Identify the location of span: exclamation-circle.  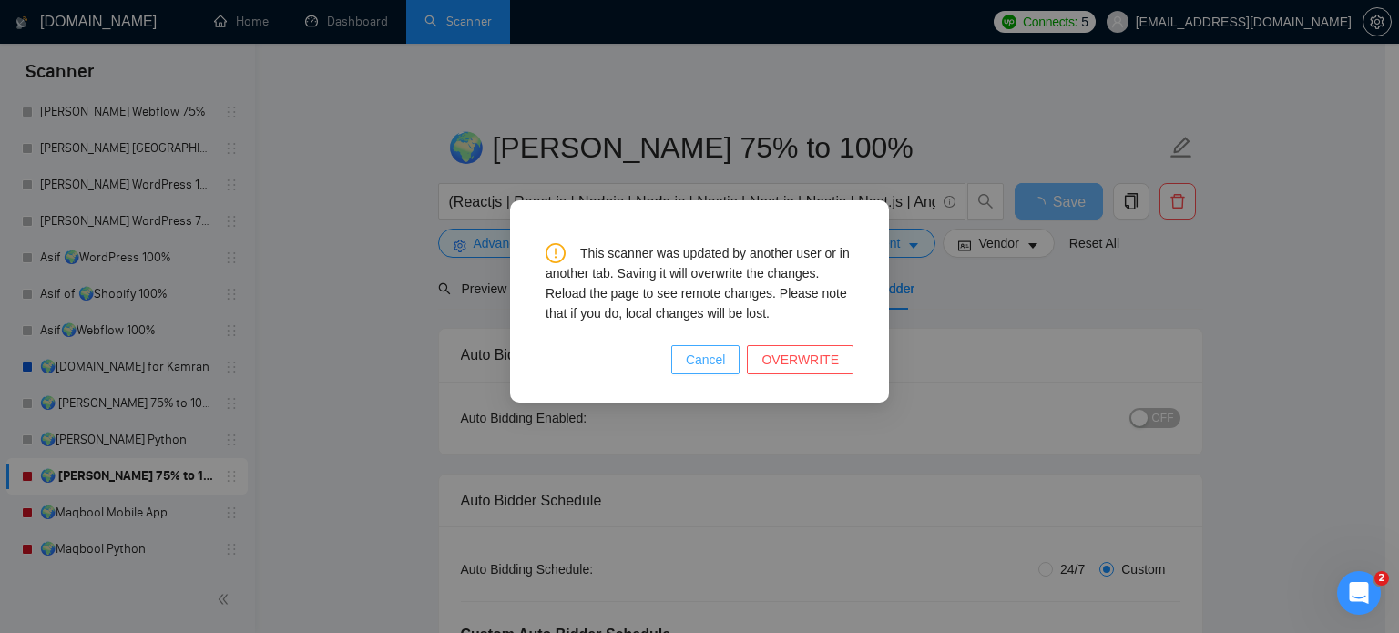
(556, 253).